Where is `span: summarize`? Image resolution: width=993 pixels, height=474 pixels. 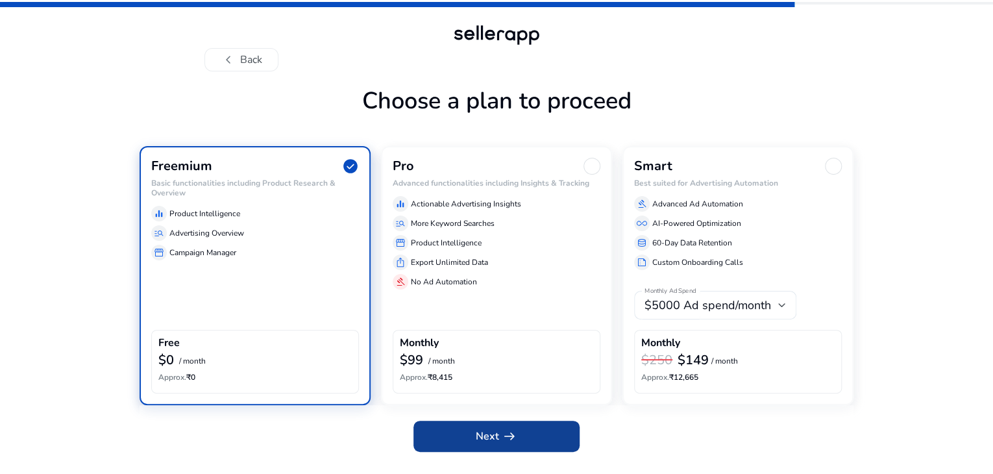 span: summarize is located at coordinates (642, 262).